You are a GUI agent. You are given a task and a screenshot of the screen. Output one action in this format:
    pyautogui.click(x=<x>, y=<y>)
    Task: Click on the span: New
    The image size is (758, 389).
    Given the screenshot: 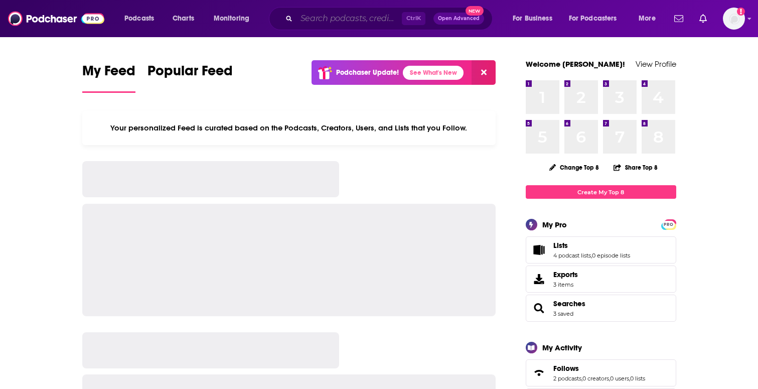 What is the action you would take?
    pyautogui.click(x=475, y=11)
    